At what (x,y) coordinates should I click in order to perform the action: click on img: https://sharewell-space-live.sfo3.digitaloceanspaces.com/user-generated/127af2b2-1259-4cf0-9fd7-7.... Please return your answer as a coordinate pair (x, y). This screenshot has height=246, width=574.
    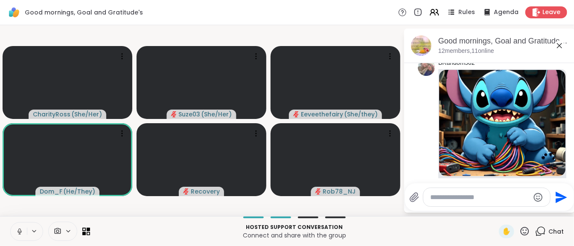
    Looking at the image, I should click on (426, 67).